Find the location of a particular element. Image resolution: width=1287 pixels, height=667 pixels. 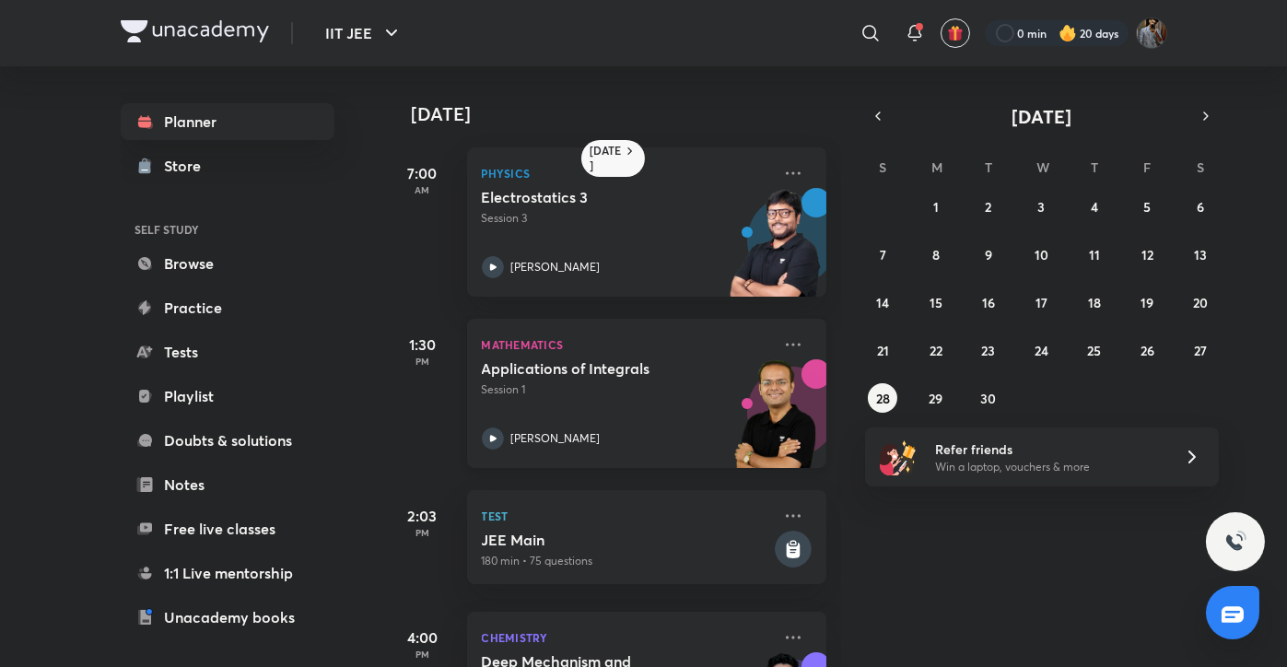

img: Company Logo is located at coordinates (194, 31).